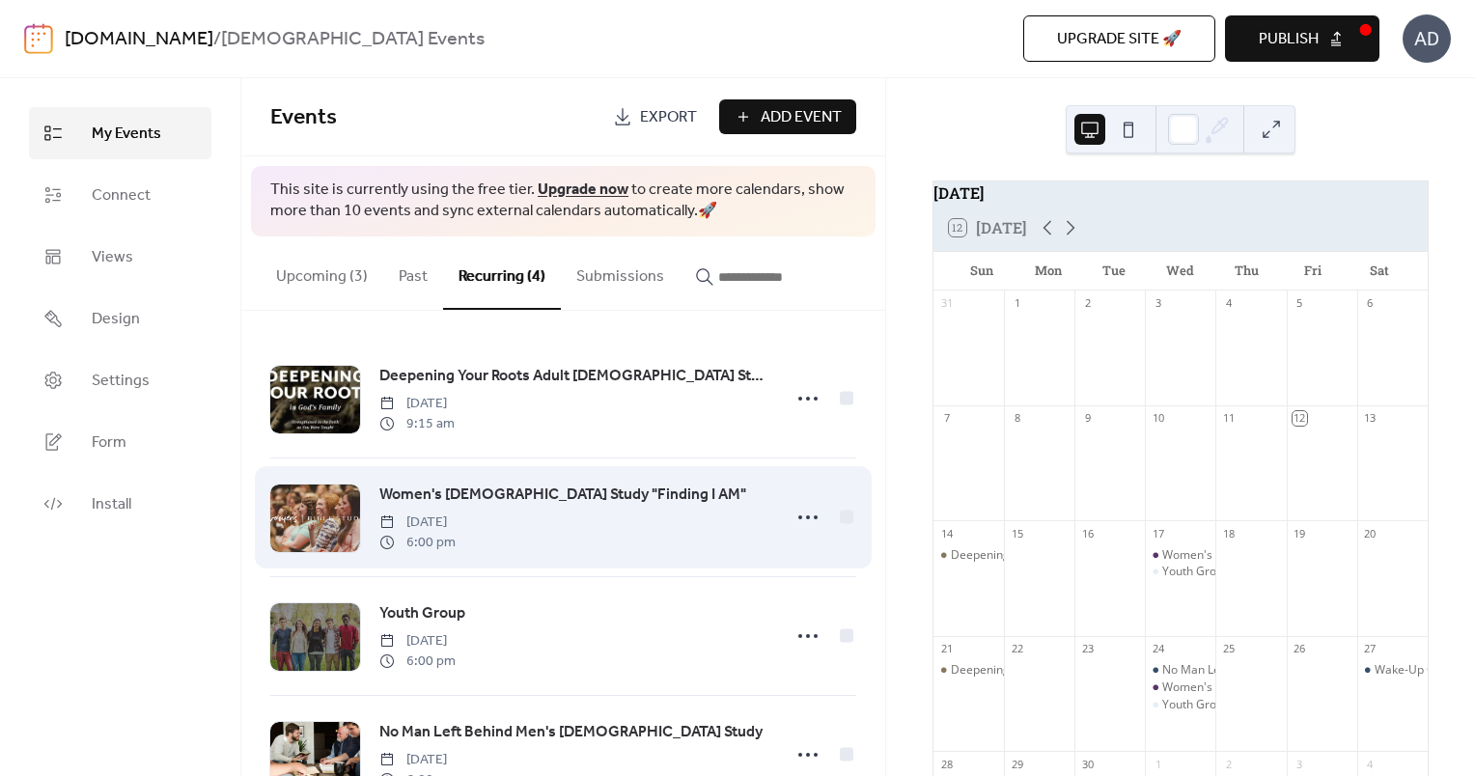  What do you see at coordinates (1228, 533) in the screenshot?
I see `div: 18` at bounding box center [1228, 533].